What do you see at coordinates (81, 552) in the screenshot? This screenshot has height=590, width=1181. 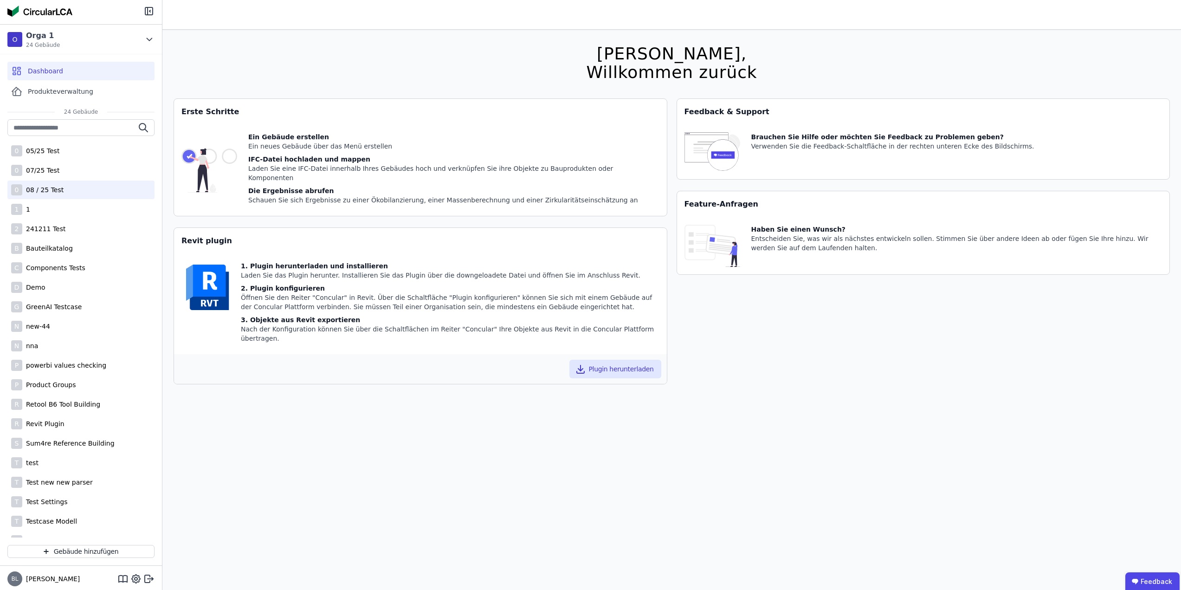 I see `button: Gebäude hinzufügen` at bounding box center [81, 552].